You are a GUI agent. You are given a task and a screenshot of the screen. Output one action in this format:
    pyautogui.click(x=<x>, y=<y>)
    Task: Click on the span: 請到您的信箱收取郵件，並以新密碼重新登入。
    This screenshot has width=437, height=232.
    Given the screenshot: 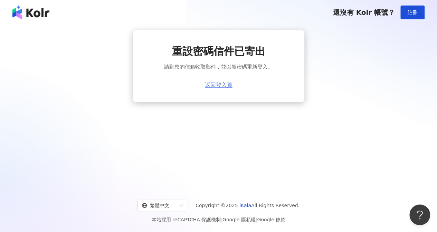 What is the action you would take?
    pyautogui.click(x=218, y=67)
    